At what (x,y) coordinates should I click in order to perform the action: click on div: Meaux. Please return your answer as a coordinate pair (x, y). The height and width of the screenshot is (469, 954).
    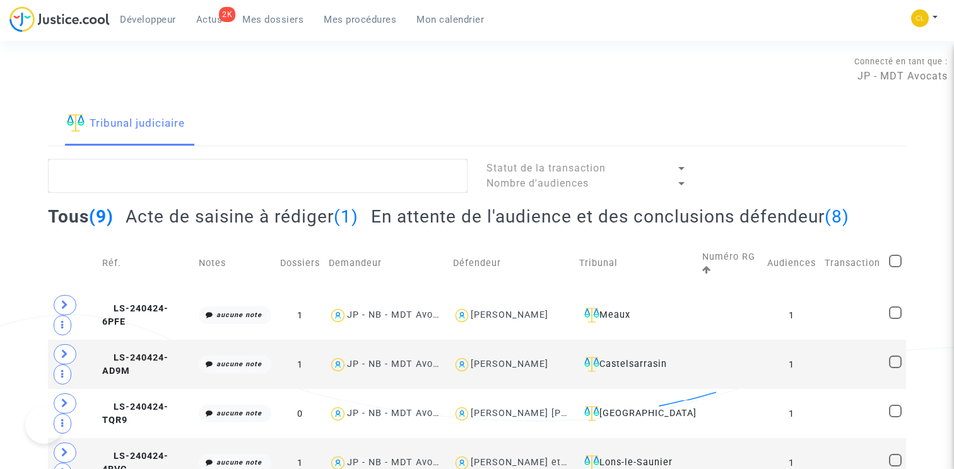
    Looking at the image, I should click on (636, 316).